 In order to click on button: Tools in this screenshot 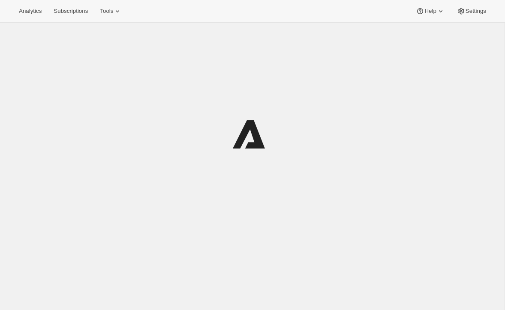, I will do `click(111, 11)`.